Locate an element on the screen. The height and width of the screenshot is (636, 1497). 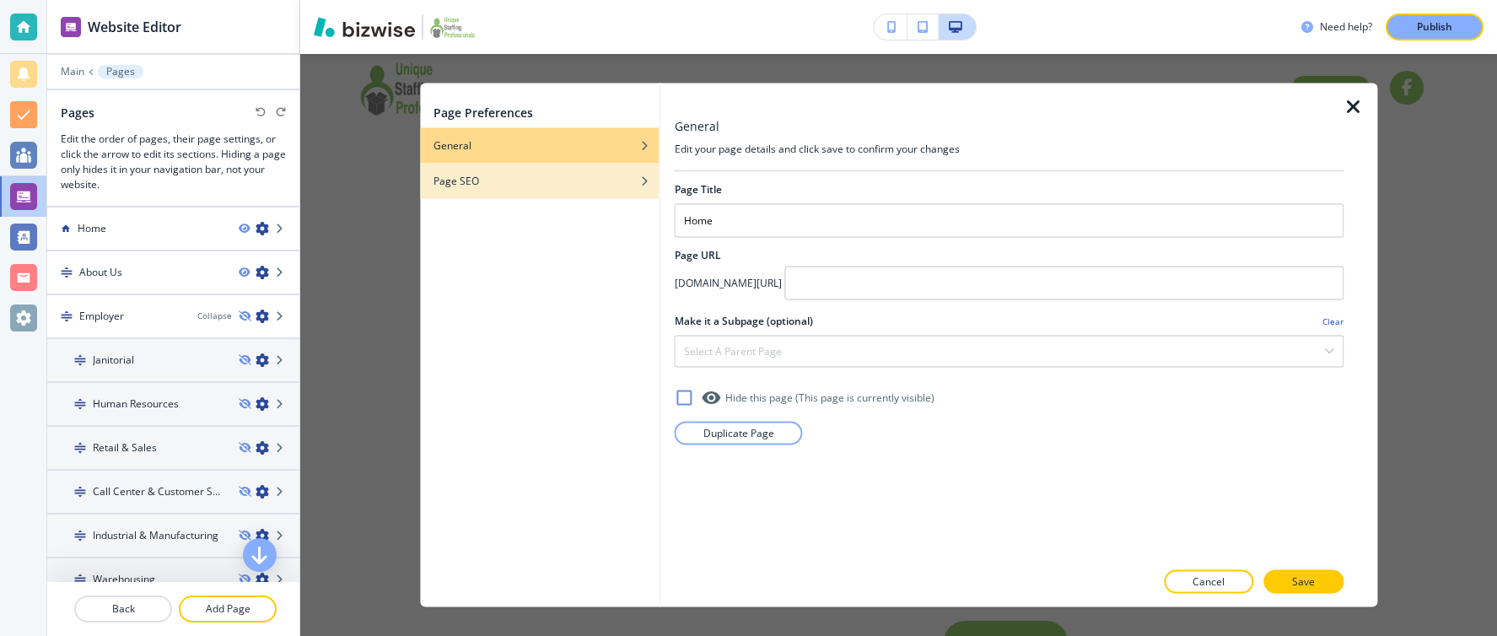
button: Page SEO is located at coordinates (540, 181).